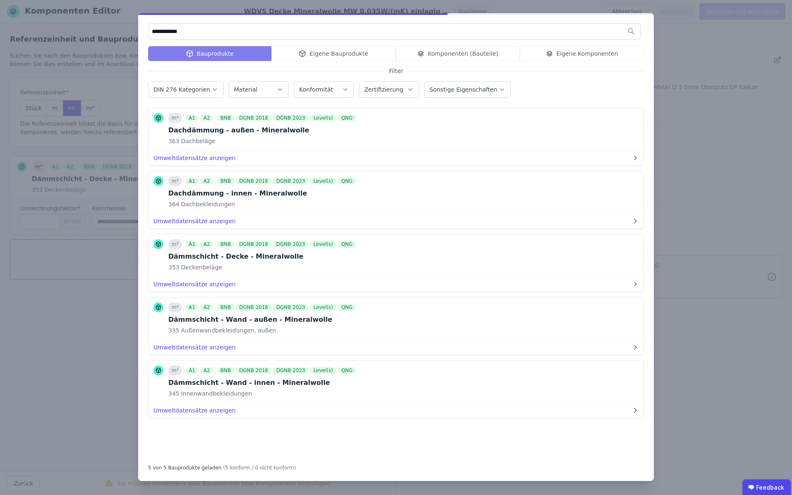 This screenshot has width=792, height=495. What do you see at coordinates (174, 330) in the screenshot?
I see `span: 335` at bounding box center [174, 330].